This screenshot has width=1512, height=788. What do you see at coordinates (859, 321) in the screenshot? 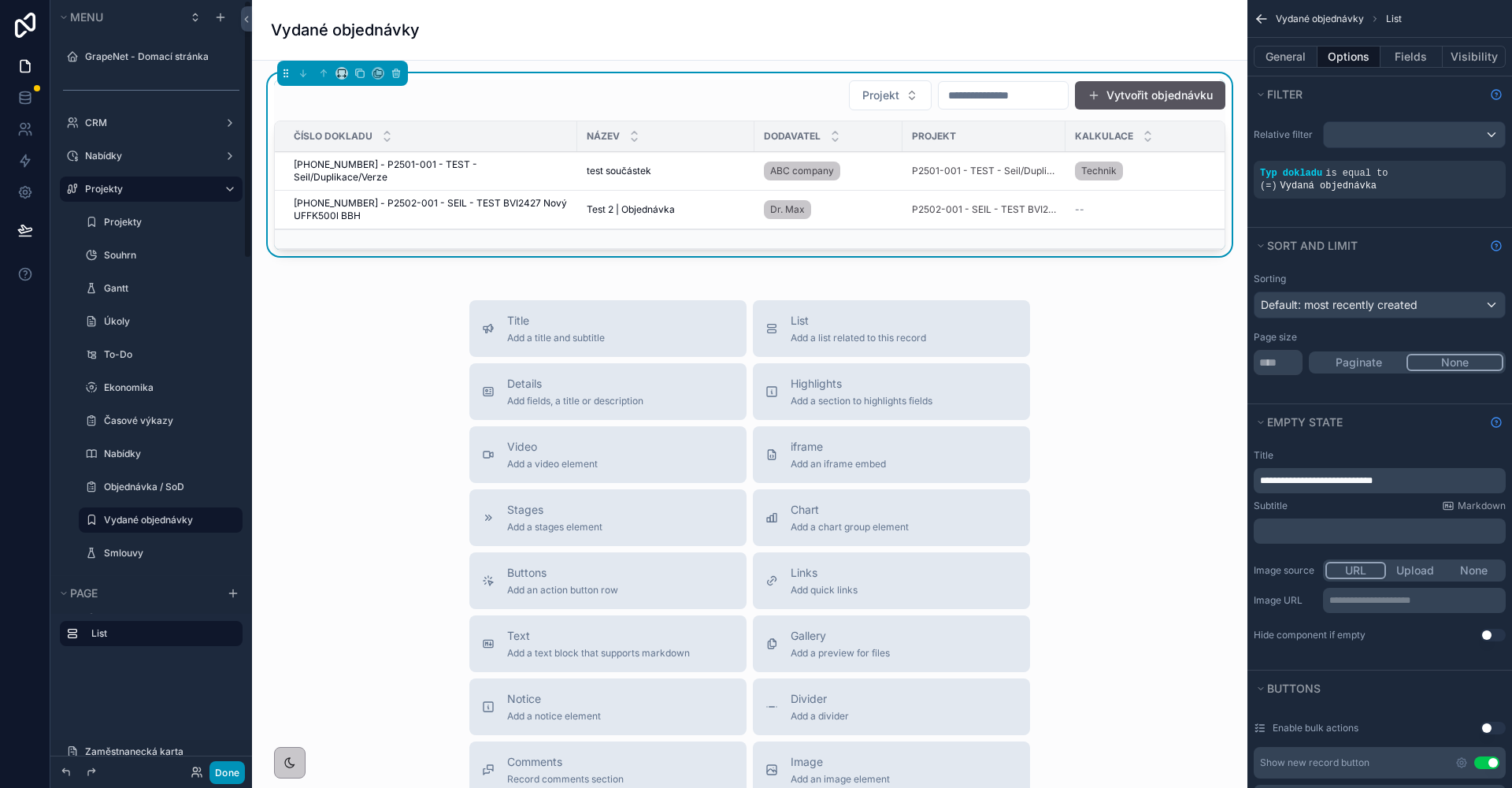
I see `span: List` at bounding box center [859, 321].